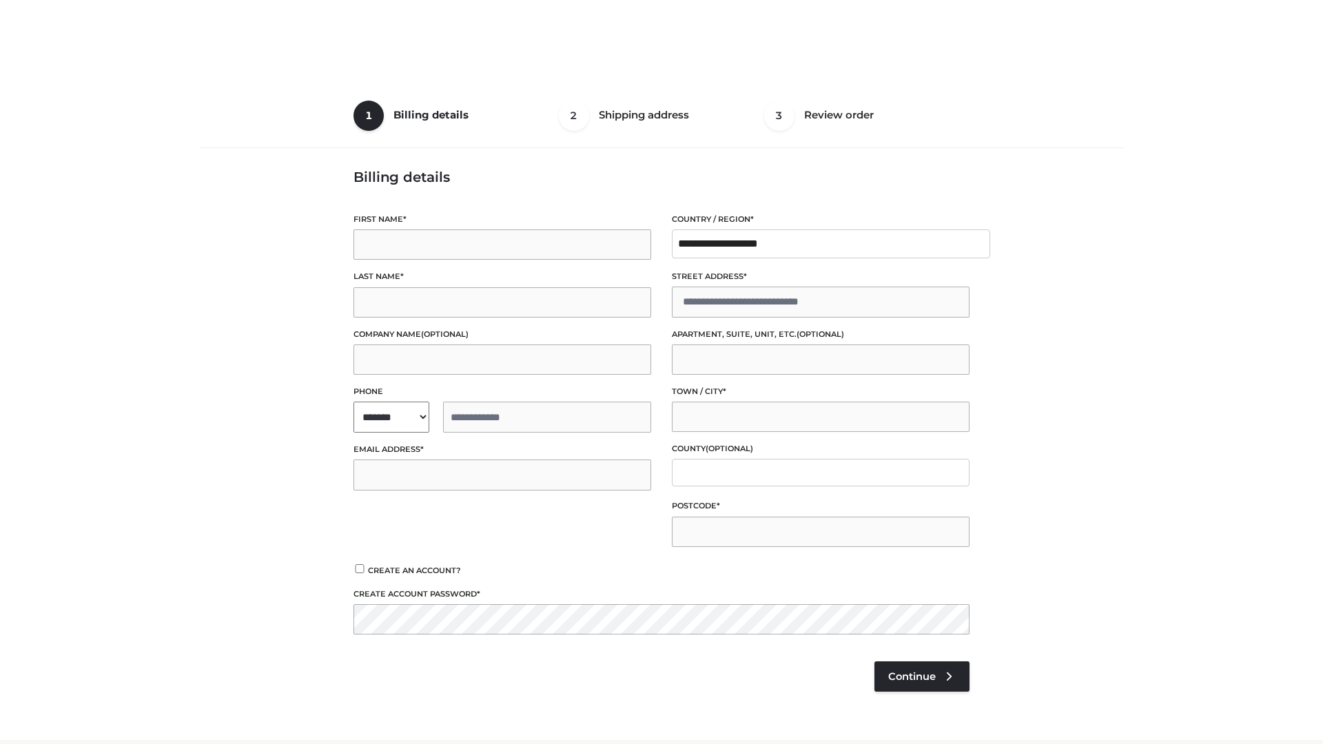  Describe the element at coordinates (821, 449) in the screenshot. I see `label: County` at that location.